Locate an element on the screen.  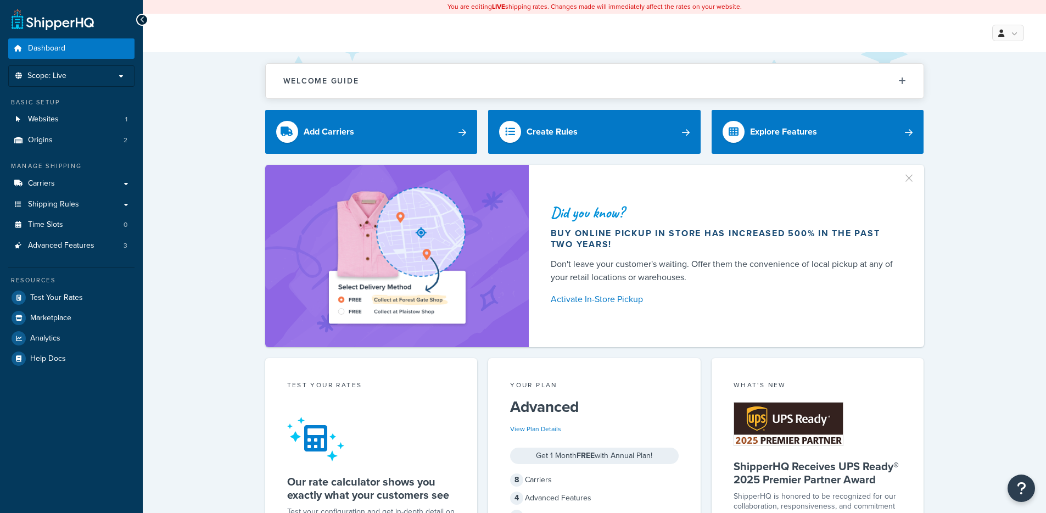
li: Carriers is located at coordinates (71, 183).